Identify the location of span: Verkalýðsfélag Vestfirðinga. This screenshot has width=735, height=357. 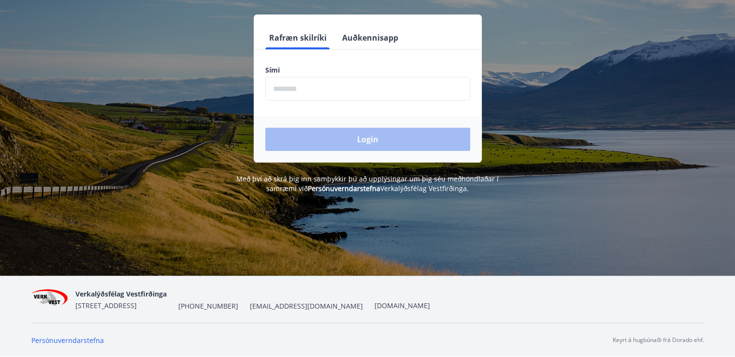
(121, 293).